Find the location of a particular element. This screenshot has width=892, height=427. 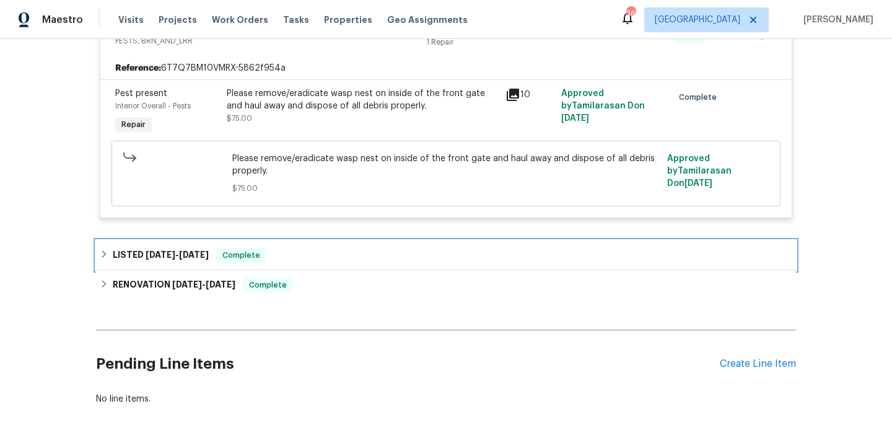

div: No line items. is located at coordinates (446, 399).